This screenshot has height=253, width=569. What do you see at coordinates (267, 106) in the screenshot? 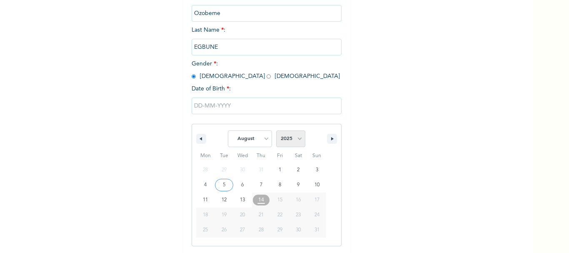
I see `input: DD-MM-YYYY` at bounding box center [267, 106].